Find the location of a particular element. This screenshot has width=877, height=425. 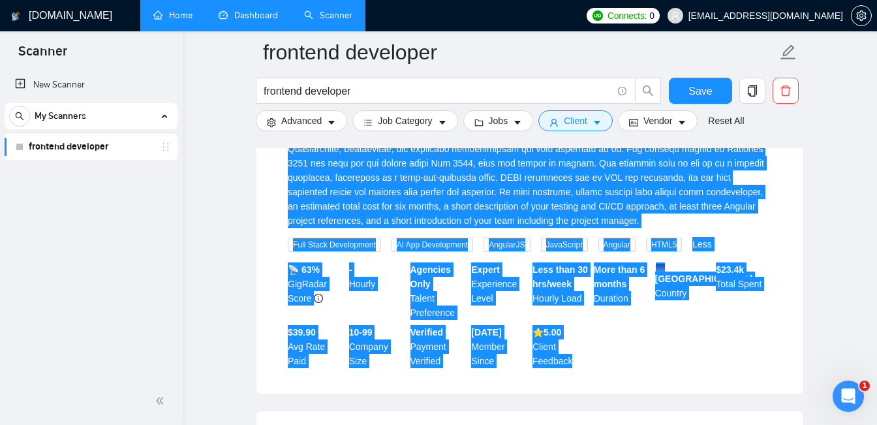

button: barsJob Categorycaret-down is located at coordinates (404, 121).